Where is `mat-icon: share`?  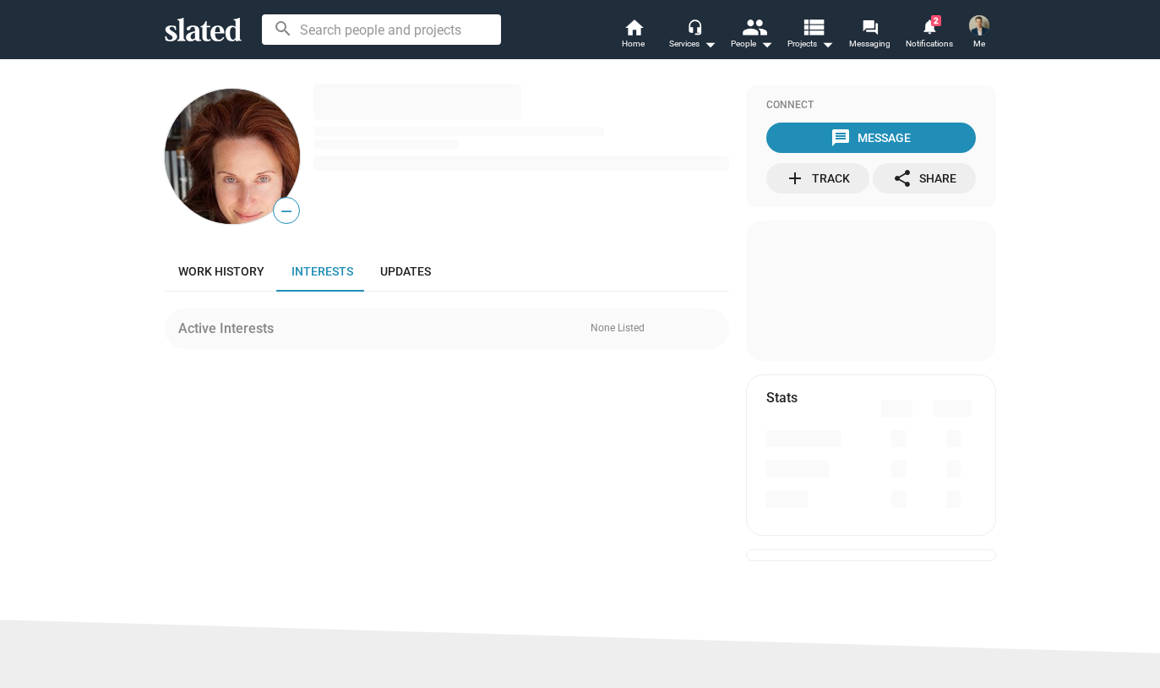 mat-icon: share is located at coordinates (902, 178).